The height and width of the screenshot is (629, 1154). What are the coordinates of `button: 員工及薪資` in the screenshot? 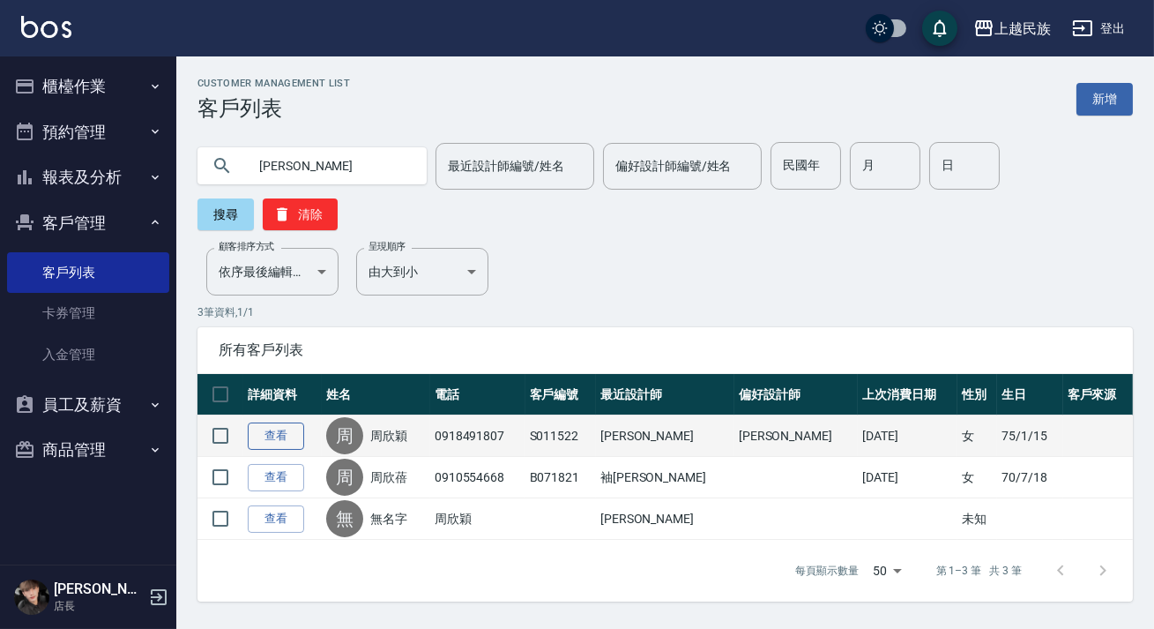 It's located at (88, 405).